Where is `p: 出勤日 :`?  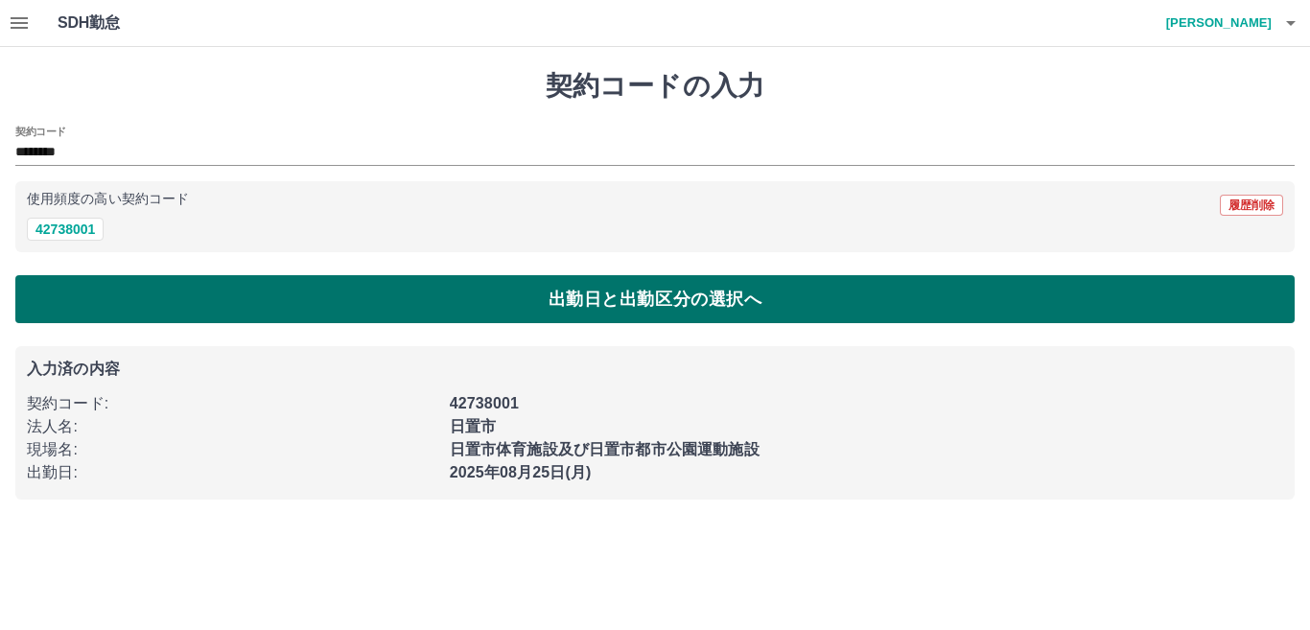 p: 出勤日 : is located at coordinates (232, 473).